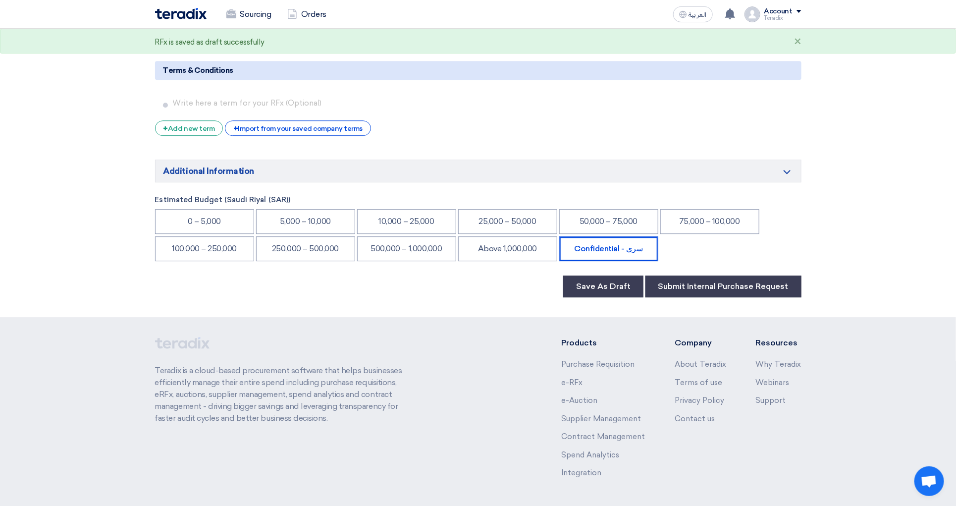  Describe the element at coordinates (181, 13) in the screenshot. I see `img: Teradix logo` at that location.